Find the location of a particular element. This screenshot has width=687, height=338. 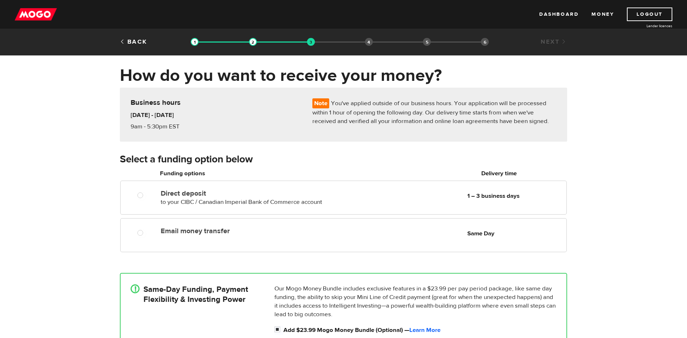

label: Direct deposit is located at coordinates (243, 194).